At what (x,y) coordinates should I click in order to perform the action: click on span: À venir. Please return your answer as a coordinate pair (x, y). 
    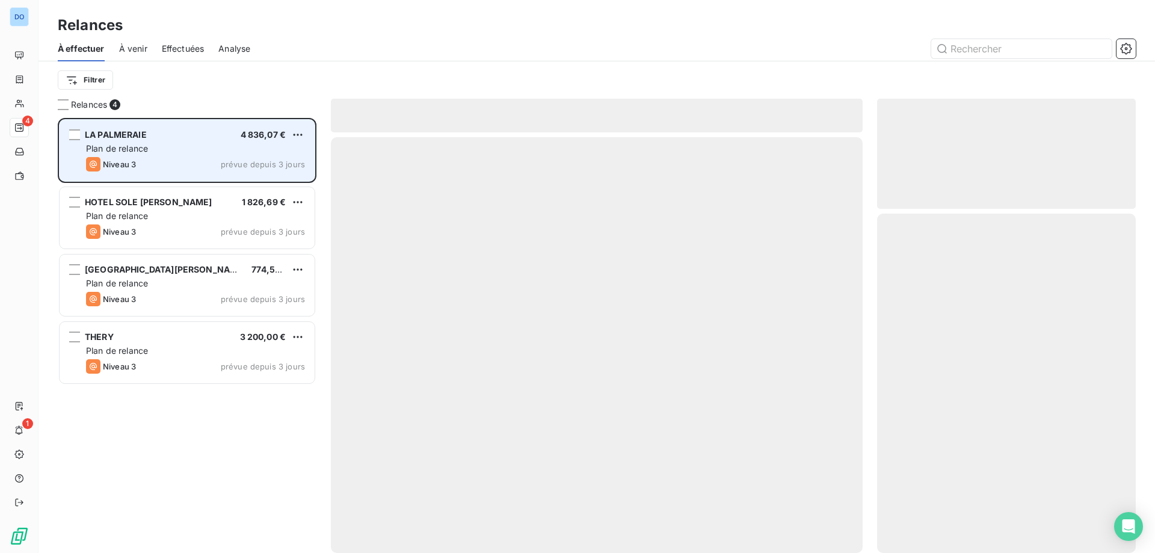
    Looking at the image, I should click on (133, 49).